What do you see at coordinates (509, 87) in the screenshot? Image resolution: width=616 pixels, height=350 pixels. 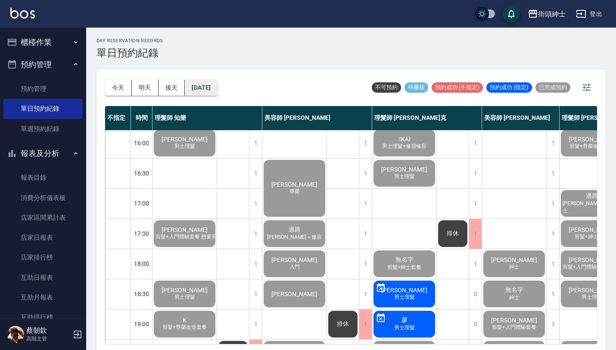 I see `span: 預約成功 (指定)` at bounding box center [509, 87].